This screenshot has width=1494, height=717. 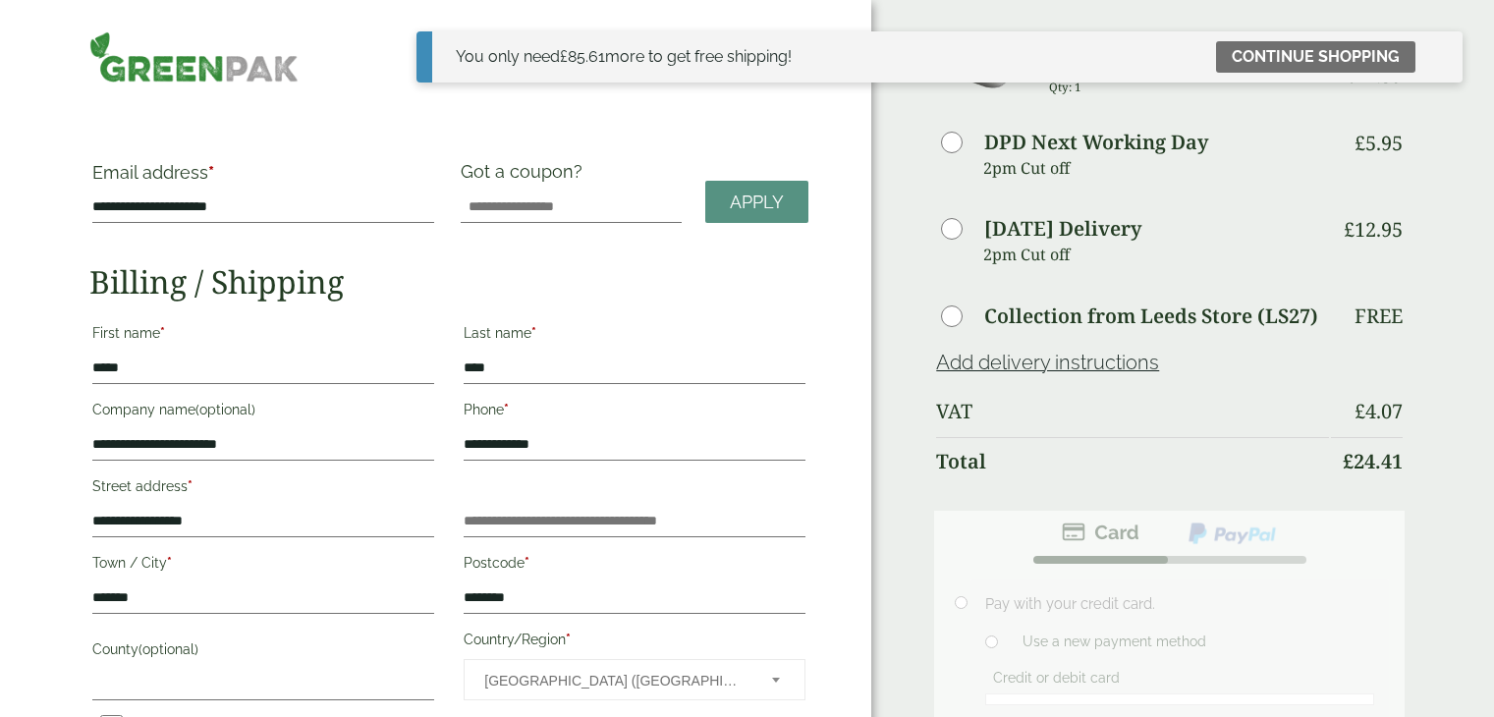 I want to click on h2: Billing / Shipping, so click(x=449, y=282).